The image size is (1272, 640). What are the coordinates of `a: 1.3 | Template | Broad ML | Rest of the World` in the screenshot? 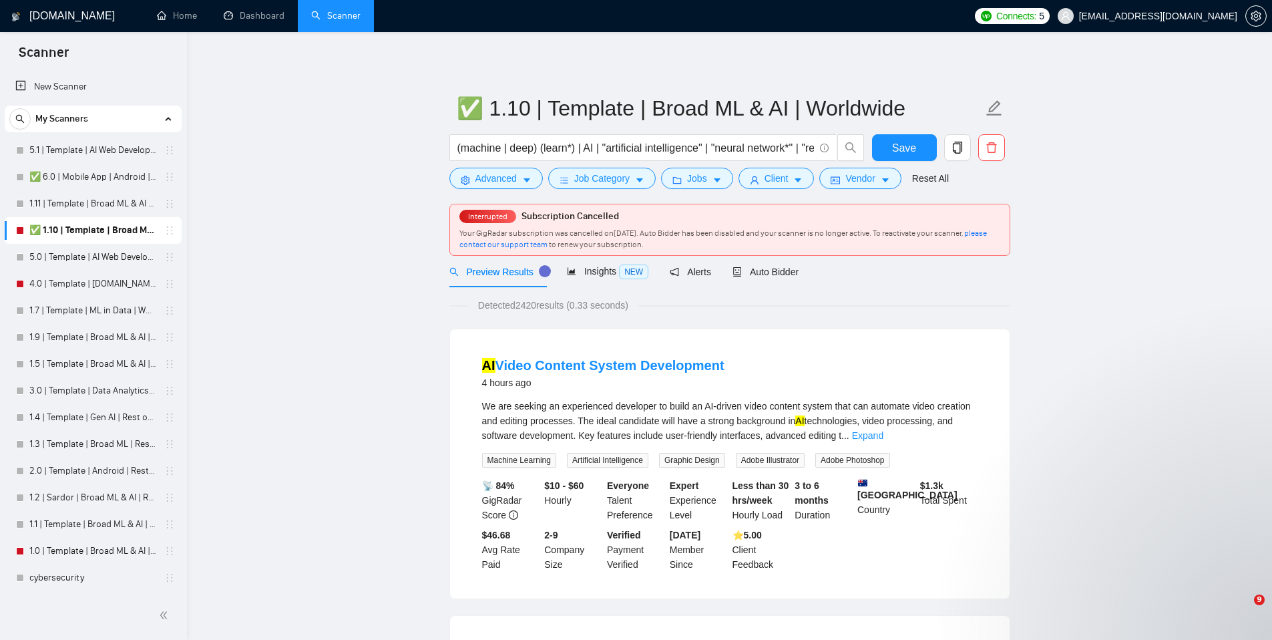 It's located at (93, 444).